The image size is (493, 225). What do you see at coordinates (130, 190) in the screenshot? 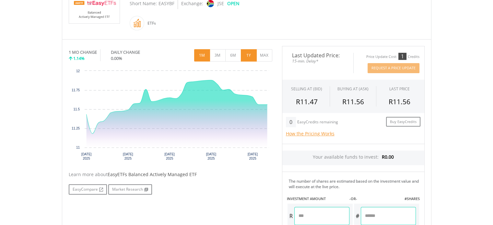
I see `a: Market Research` at bounding box center [130, 190].